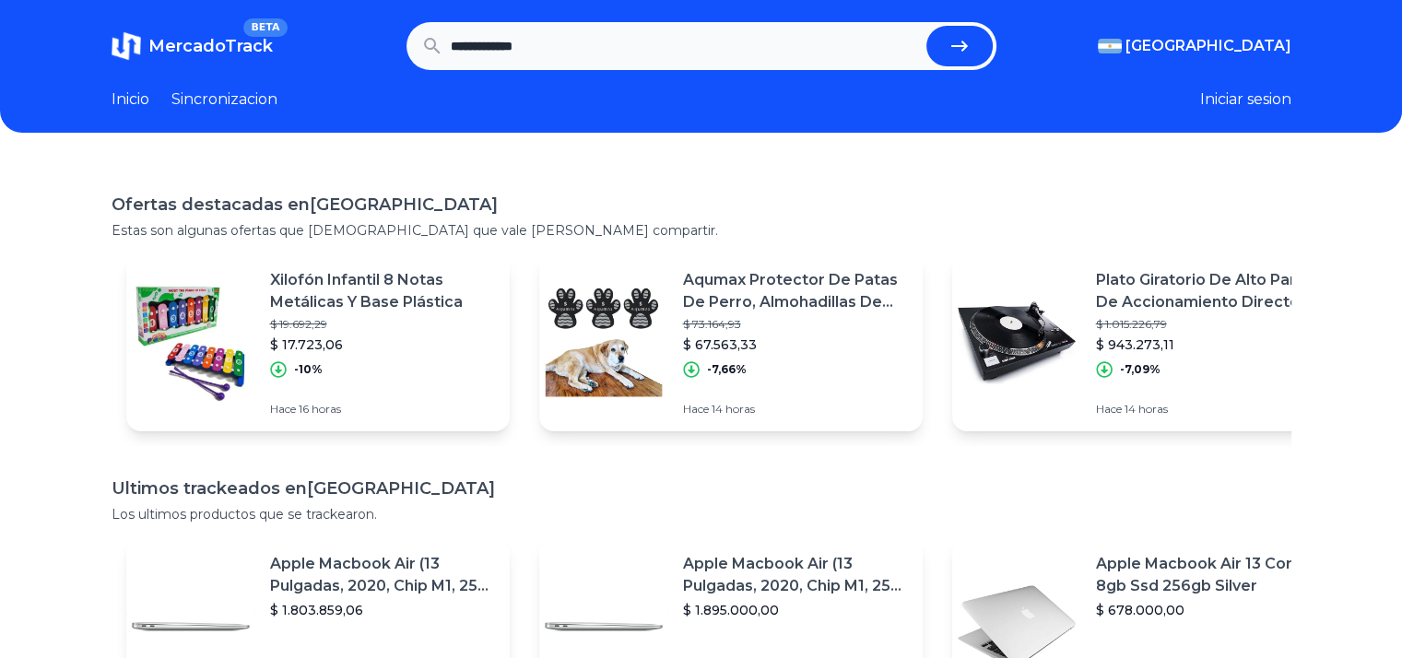 The image size is (1402, 658). Describe the element at coordinates (1144, 343) in the screenshot. I see `a: Featured imagePlato Giratorio De Alto Par De Accionamiento Directo$ 1.015.226,79$ 943.273,11-7,09...` at that location.